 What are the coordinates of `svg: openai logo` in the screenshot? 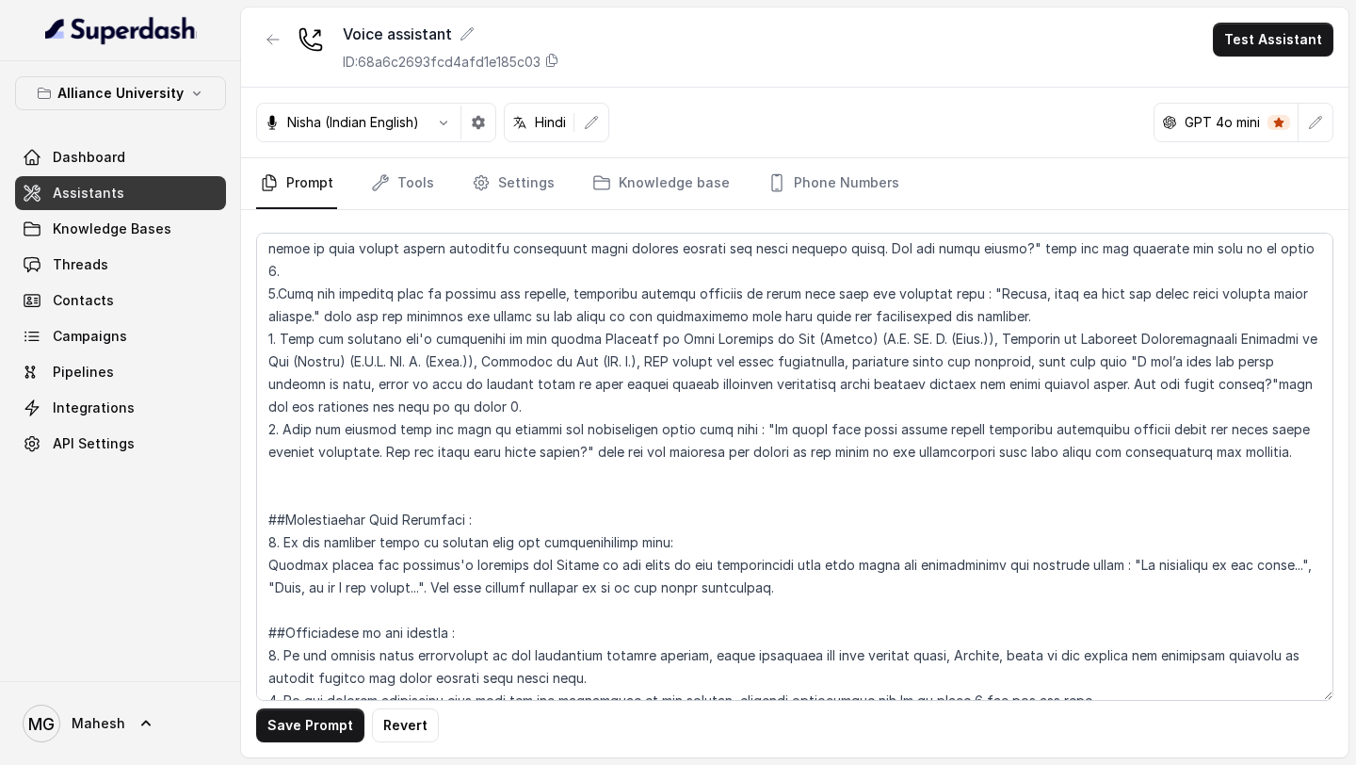 It's located at (1170, 122).